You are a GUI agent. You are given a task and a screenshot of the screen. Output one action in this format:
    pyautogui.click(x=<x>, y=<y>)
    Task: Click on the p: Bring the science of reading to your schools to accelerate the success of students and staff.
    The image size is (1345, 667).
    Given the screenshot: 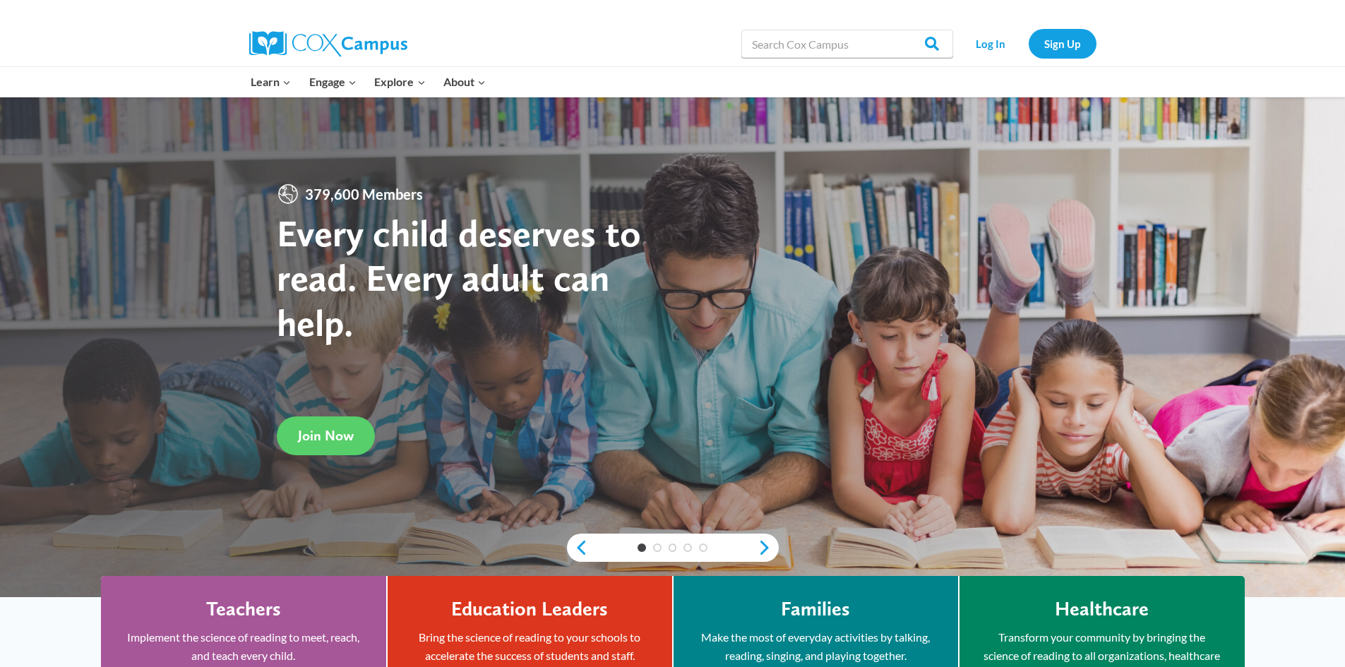 What is the action you would take?
    pyautogui.click(x=530, y=646)
    